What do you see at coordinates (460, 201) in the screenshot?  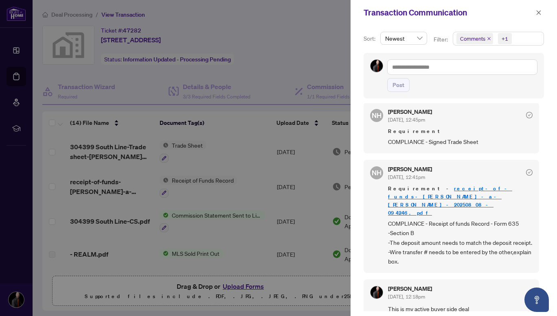 I see `span: Requirement -` at bounding box center [460, 201].